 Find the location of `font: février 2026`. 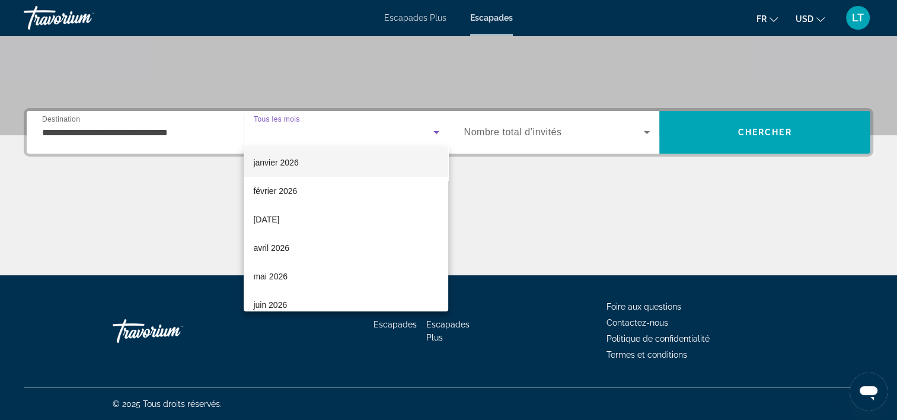

font: février 2026 is located at coordinates (275, 191).